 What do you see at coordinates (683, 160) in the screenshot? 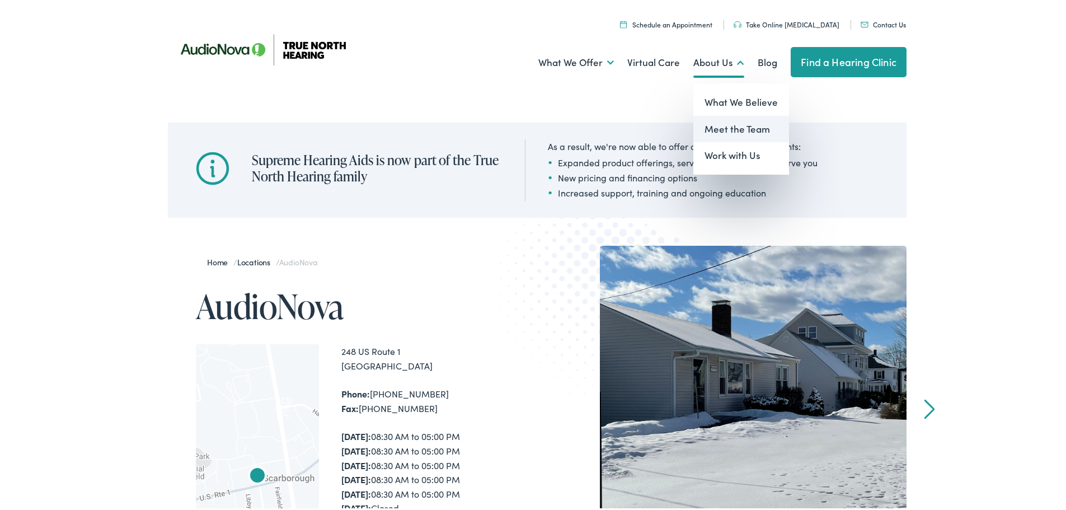
I see `li: Expanded product offerings, services and locations to serve you` at bounding box center [683, 160].